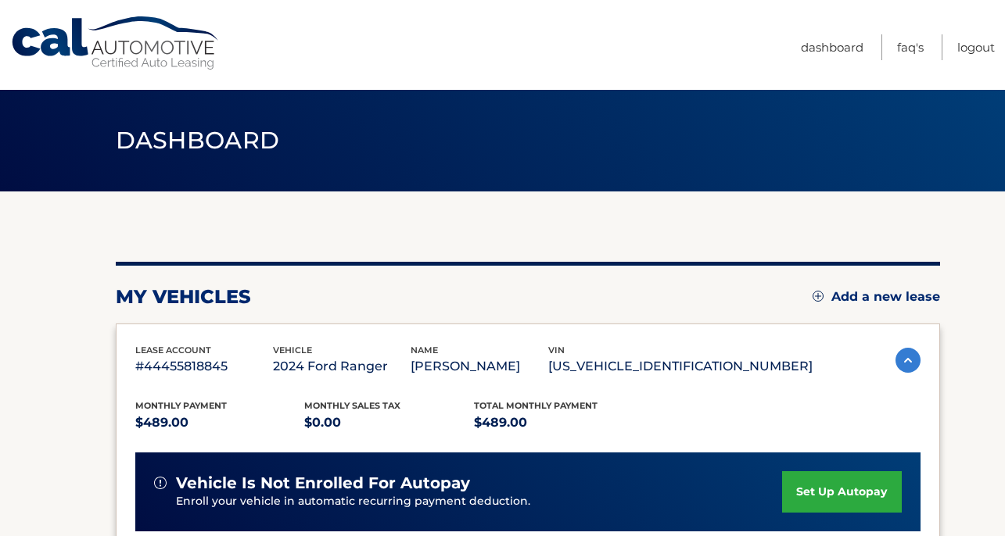  Describe the element at coordinates (204, 367) in the screenshot. I see `p: #44455818845` at that location.